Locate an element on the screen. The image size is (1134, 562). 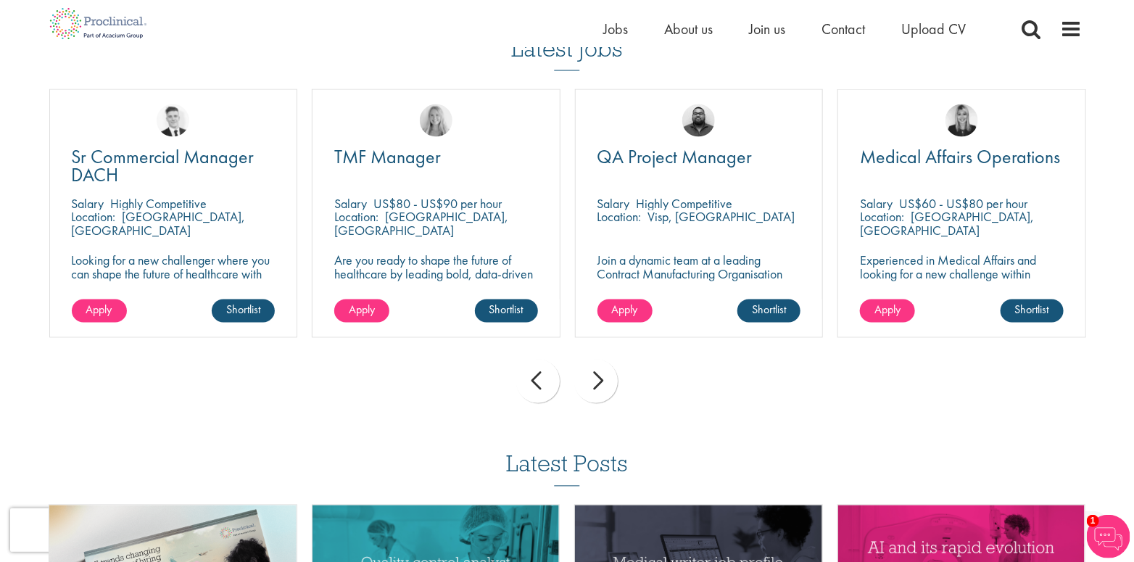
img: Nicolas Daniel is located at coordinates (173, 120).